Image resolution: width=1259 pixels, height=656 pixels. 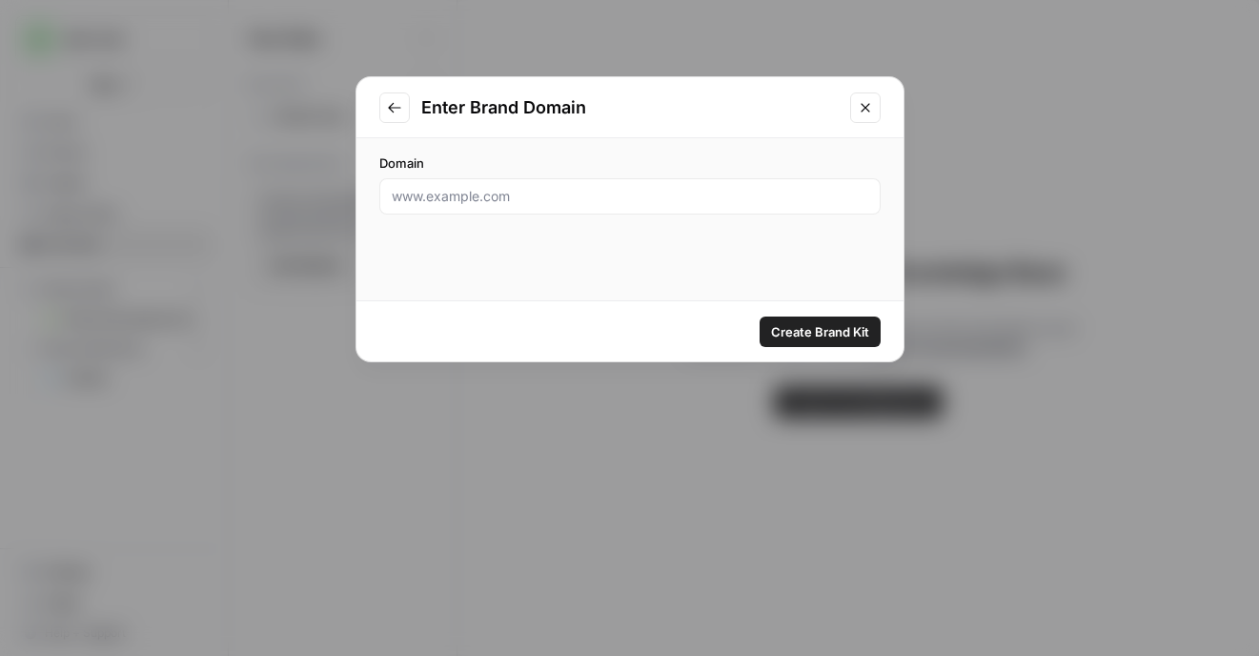 I want to click on span: Create Brand Kit, so click(x=819, y=332).